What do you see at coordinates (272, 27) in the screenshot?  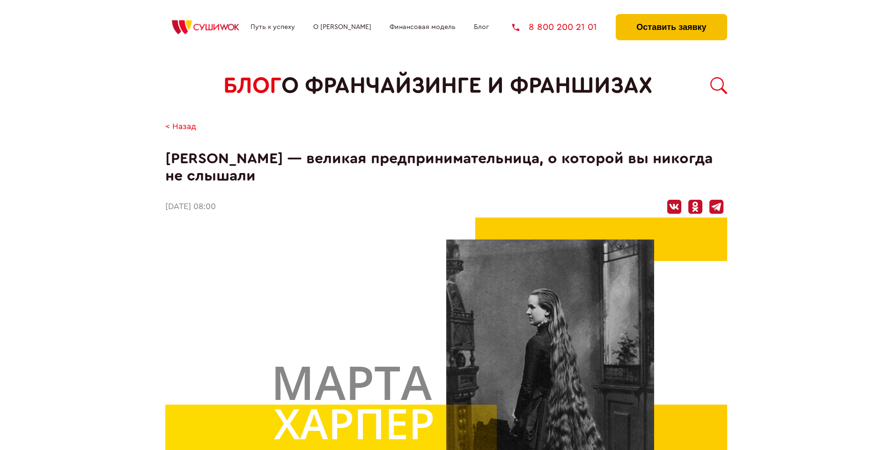 I see `a: Путь к успеху` at bounding box center [272, 27].